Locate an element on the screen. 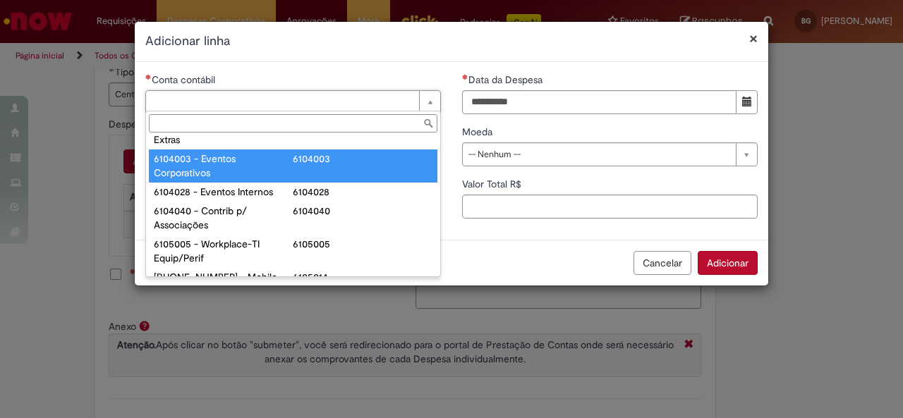  div: 6104003 is located at coordinates (363, 159).